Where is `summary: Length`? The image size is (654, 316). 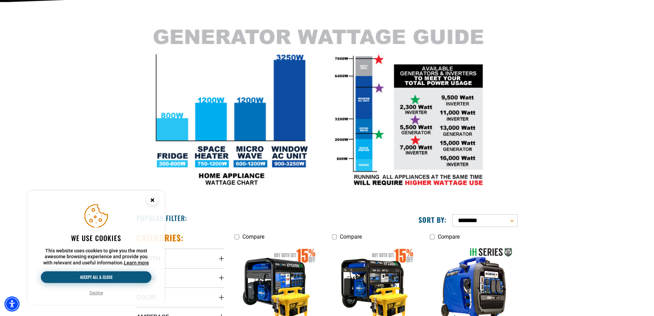
summary: Length is located at coordinates (180, 258).